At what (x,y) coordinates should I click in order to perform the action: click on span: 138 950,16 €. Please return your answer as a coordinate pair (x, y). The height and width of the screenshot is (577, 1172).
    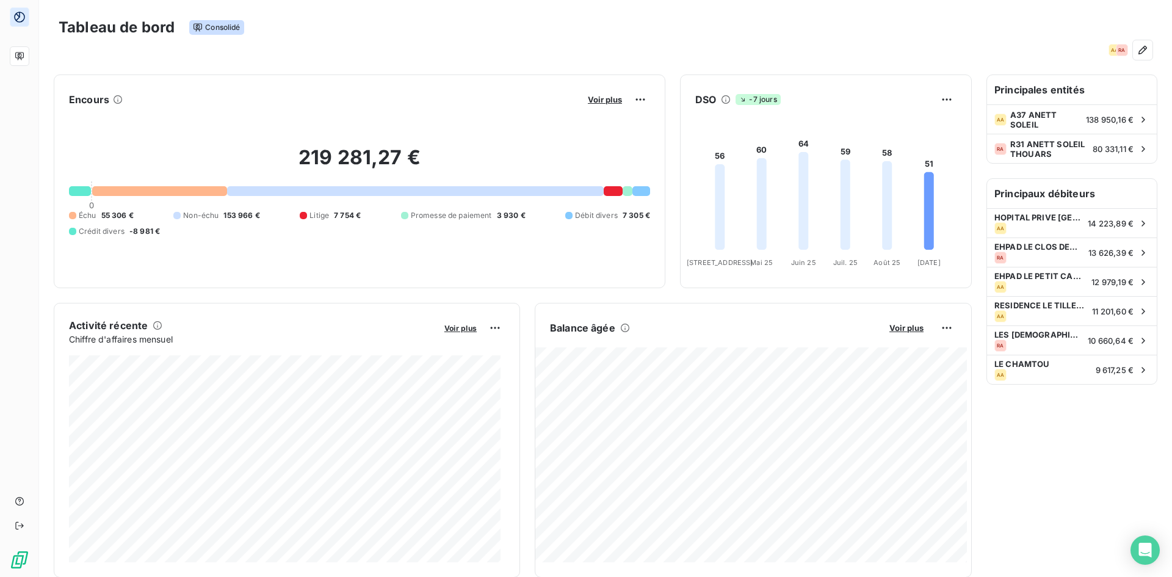
    Looking at the image, I should click on (1110, 120).